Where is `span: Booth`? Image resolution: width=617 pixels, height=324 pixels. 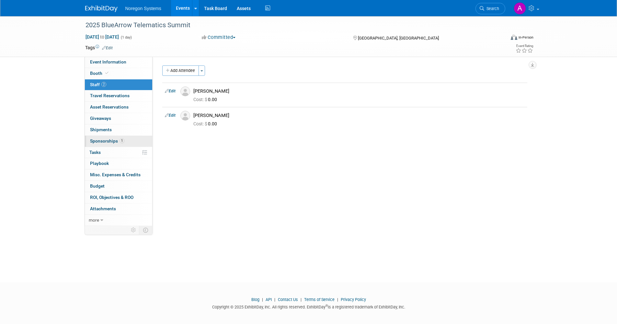
span: Booth is located at coordinates (100, 73).